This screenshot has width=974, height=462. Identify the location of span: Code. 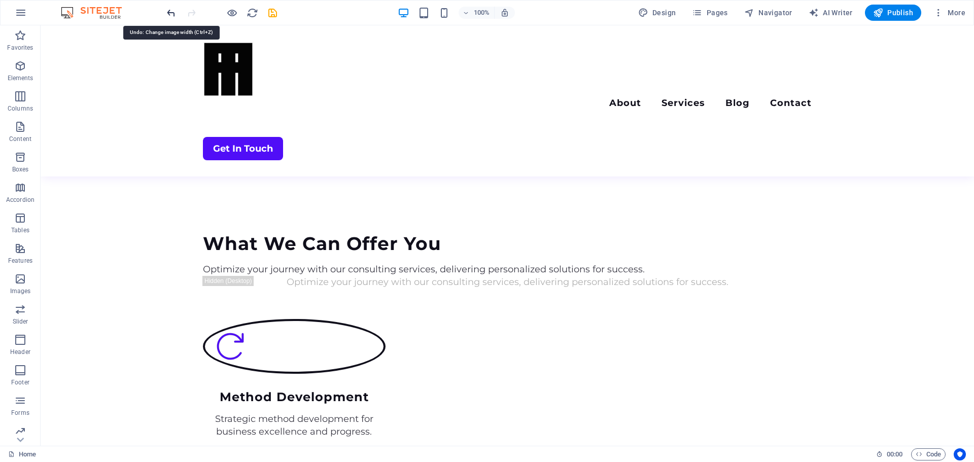
(928, 455).